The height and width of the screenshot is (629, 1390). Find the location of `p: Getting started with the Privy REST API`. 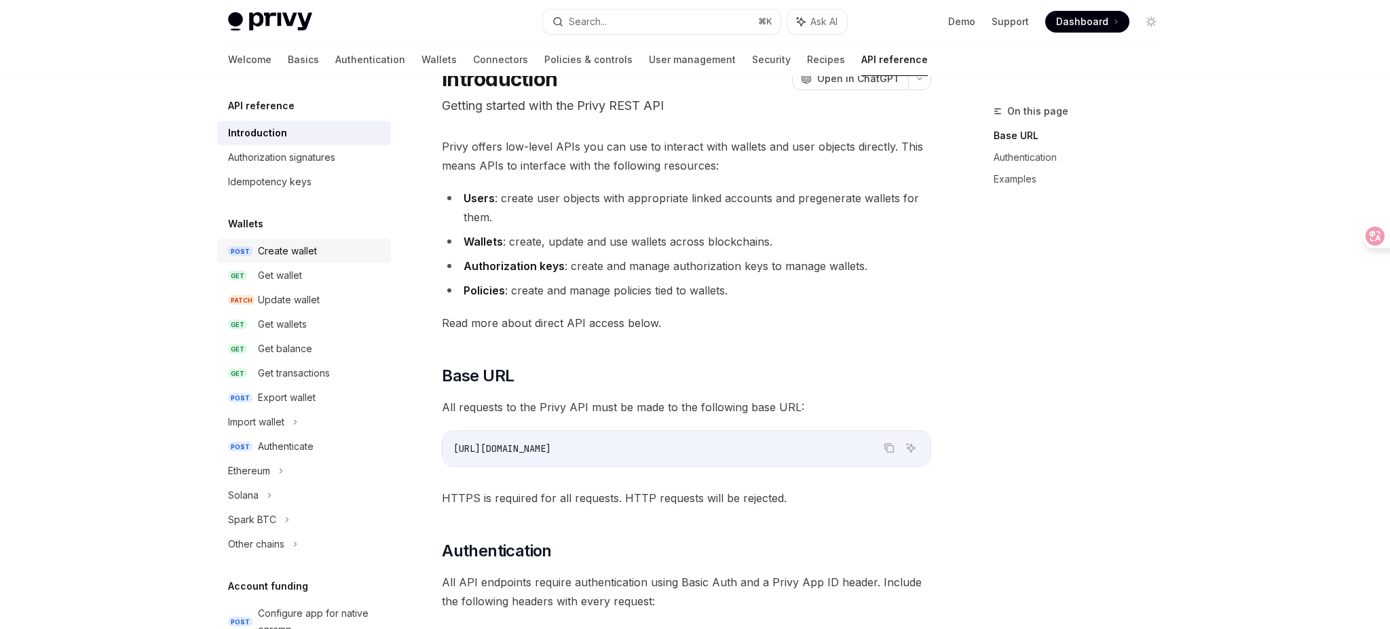

p: Getting started with the Privy REST API is located at coordinates (686, 106).